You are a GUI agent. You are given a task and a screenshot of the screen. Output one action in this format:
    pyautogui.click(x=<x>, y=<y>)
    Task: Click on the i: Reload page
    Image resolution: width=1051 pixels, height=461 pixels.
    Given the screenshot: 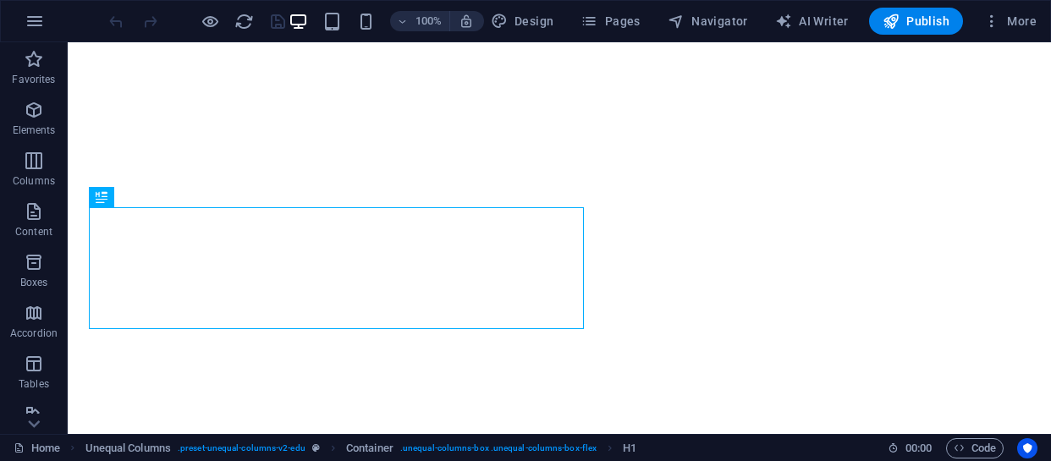 What is the action you would take?
    pyautogui.click(x=244, y=21)
    